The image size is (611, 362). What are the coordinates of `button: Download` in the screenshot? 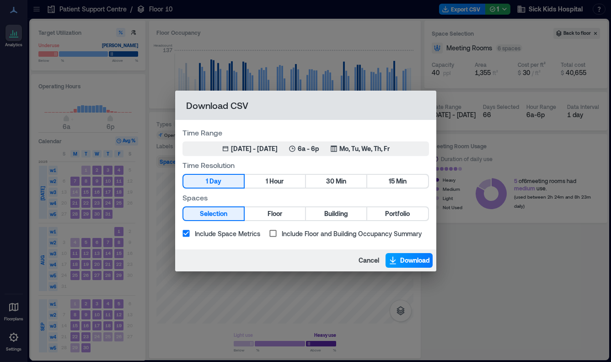 It's located at (409, 260).